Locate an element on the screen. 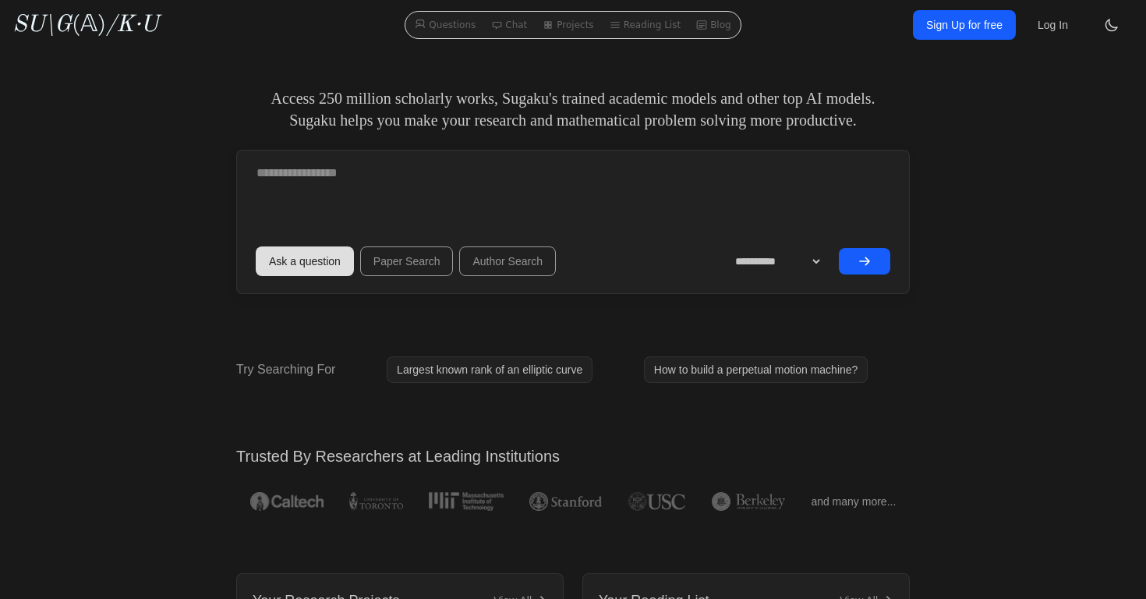 The width and height of the screenshot is (1146, 599). img: Stanford is located at coordinates (565, 501).